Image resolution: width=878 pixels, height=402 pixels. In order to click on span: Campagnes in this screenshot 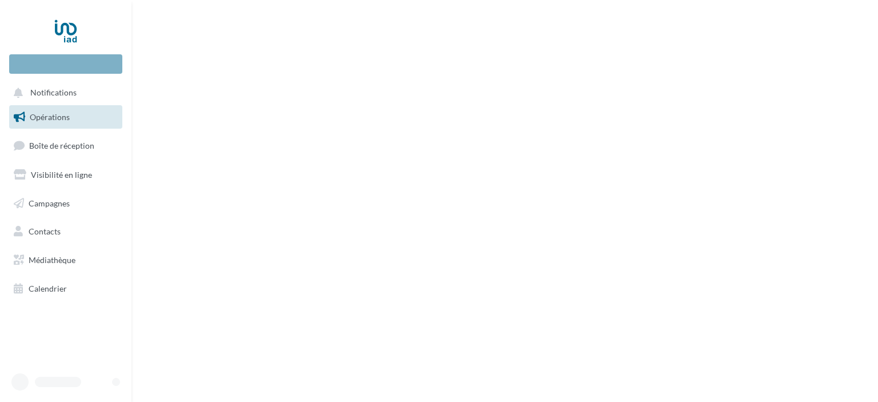, I will do `click(49, 202)`.